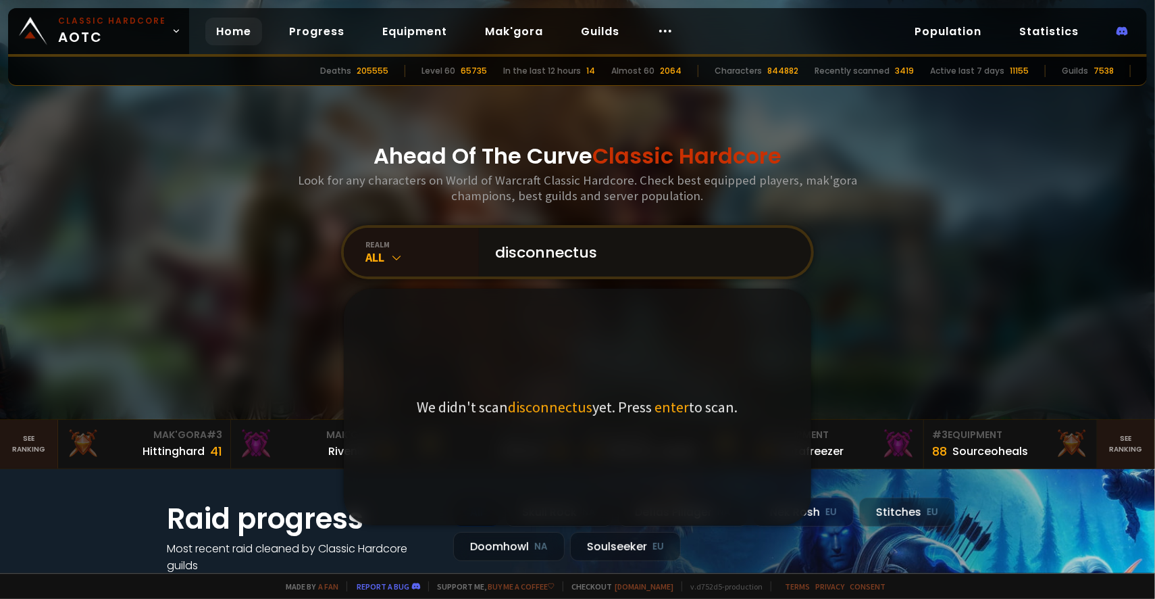 Image resolution: width=1155 pixels, height=599 pixels. What do you see at coordinates (216, 451) in the screenshot?
I see `div: 41` at bounding box center [216, 451].